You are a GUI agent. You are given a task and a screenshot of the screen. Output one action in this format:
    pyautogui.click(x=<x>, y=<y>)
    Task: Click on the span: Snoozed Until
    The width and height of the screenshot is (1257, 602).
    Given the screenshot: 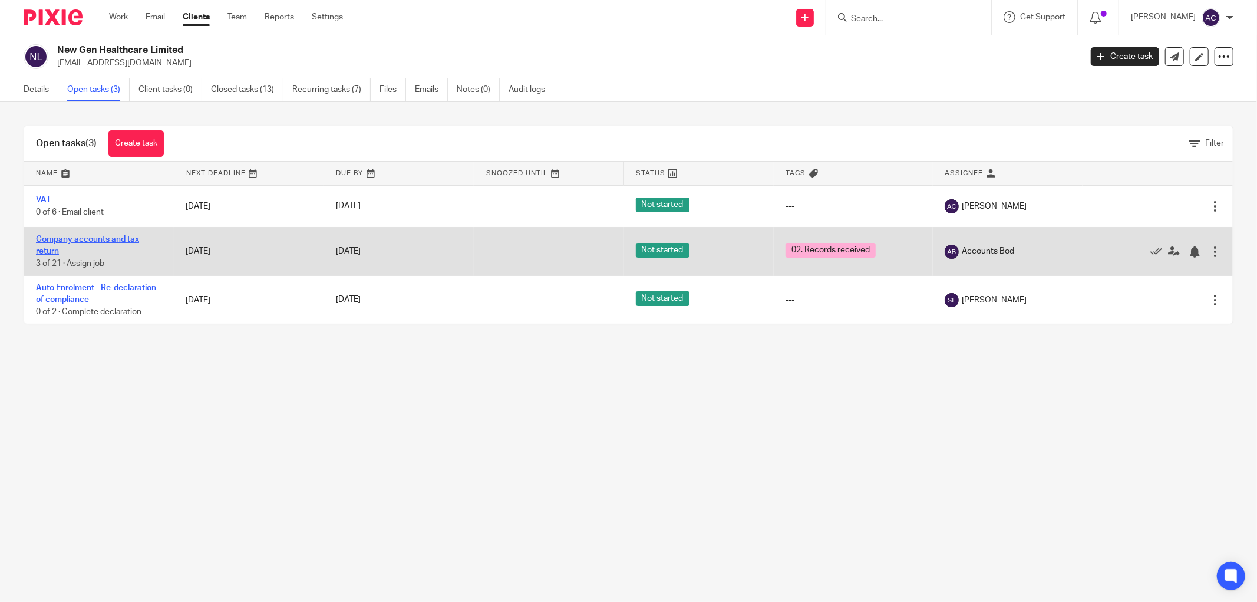 What is the action you would take?
    pyautogui.click(x=517, y=173)
    